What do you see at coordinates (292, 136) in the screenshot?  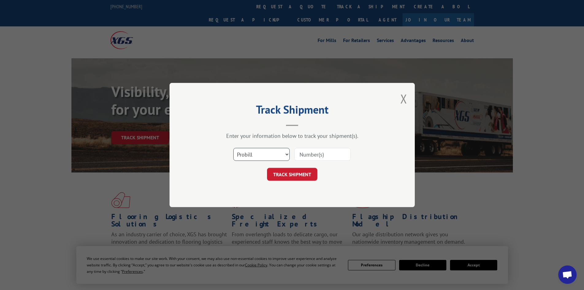 I see `div: Enter your information below to track your shipment(s).` at bounding box center [292, 136].